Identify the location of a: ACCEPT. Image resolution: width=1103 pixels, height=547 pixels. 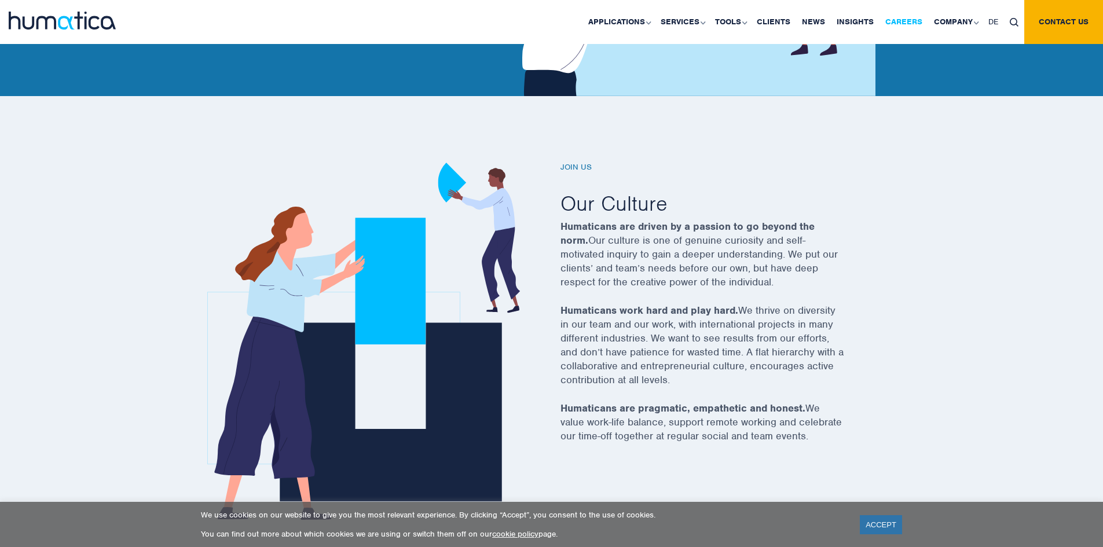
(881, 525).